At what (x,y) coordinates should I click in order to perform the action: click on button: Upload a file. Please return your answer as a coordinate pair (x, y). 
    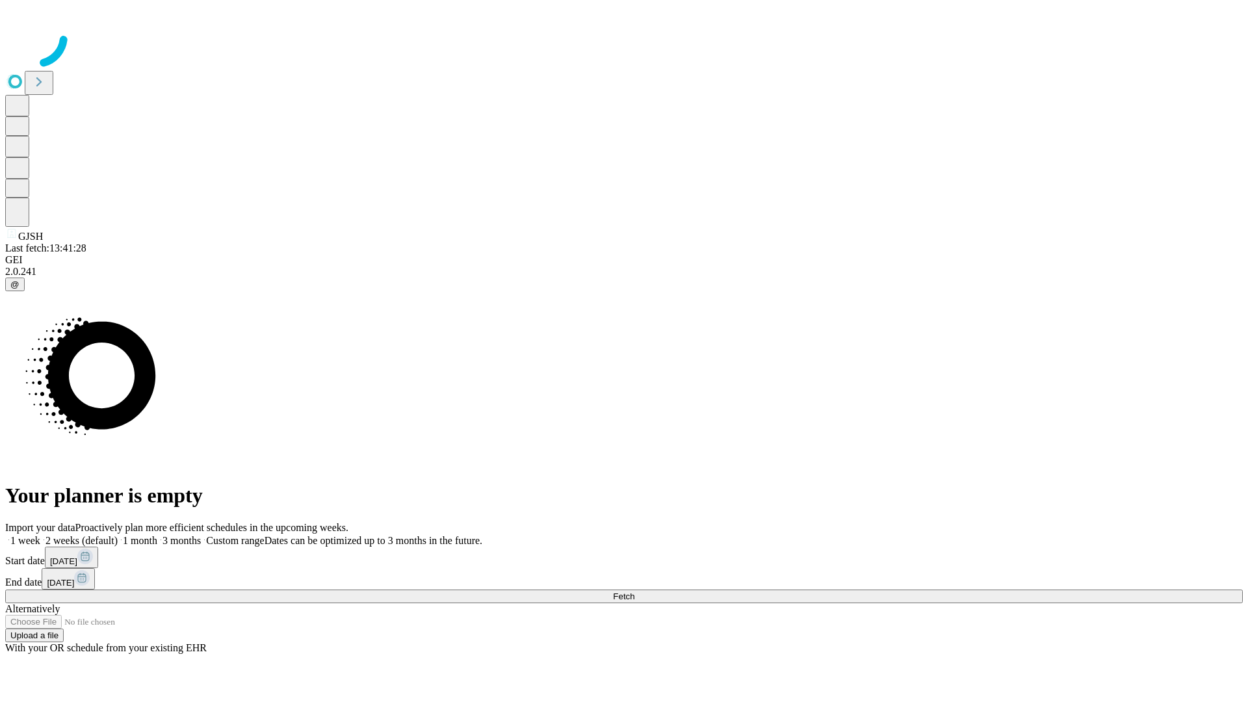
    Looking at the image, I should click on (34, 635).